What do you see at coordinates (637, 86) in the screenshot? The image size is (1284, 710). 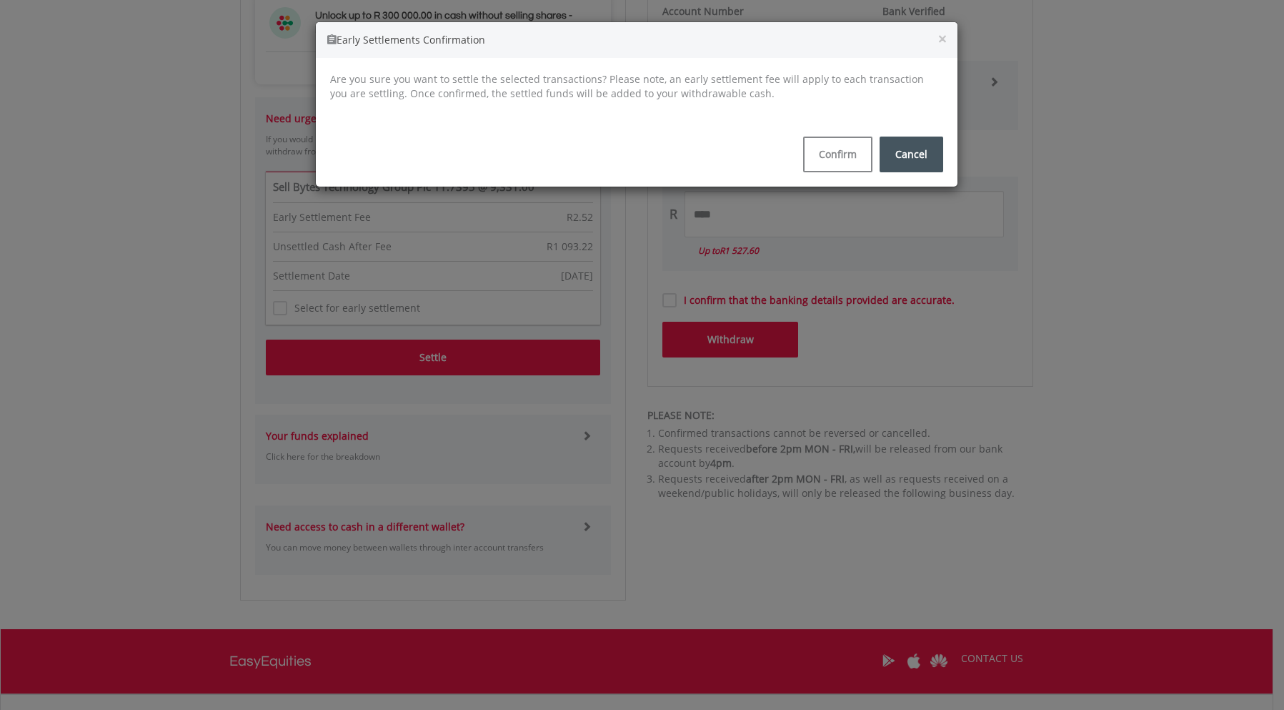 I see `p: Are you sure you want to settle the selected transactions? Please note, an early settlement fee w...` at bounding box center [637, 86].